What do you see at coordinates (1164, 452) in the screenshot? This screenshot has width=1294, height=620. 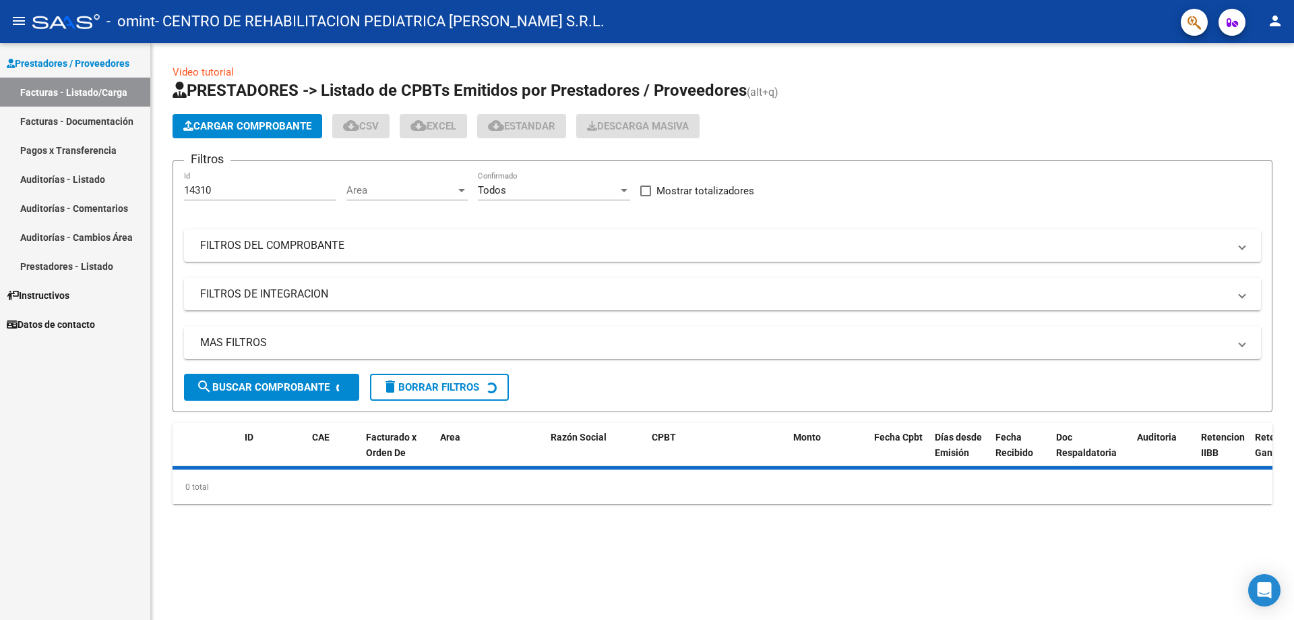 I see `datatable-header-cell: Auditoria` at bounding box center [1164, 452].